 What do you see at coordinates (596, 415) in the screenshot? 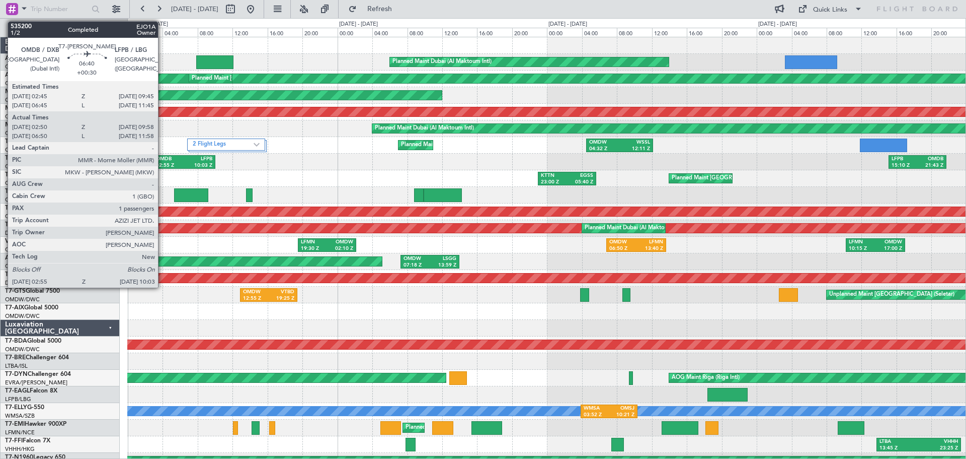
I see `div: 03:52 Z` at bounding box center [596, 415].